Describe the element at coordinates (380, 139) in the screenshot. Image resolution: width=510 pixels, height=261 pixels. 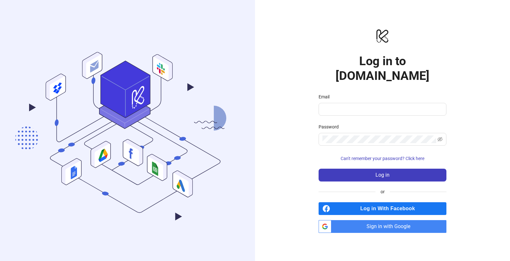
I see `input: Password` at that location.